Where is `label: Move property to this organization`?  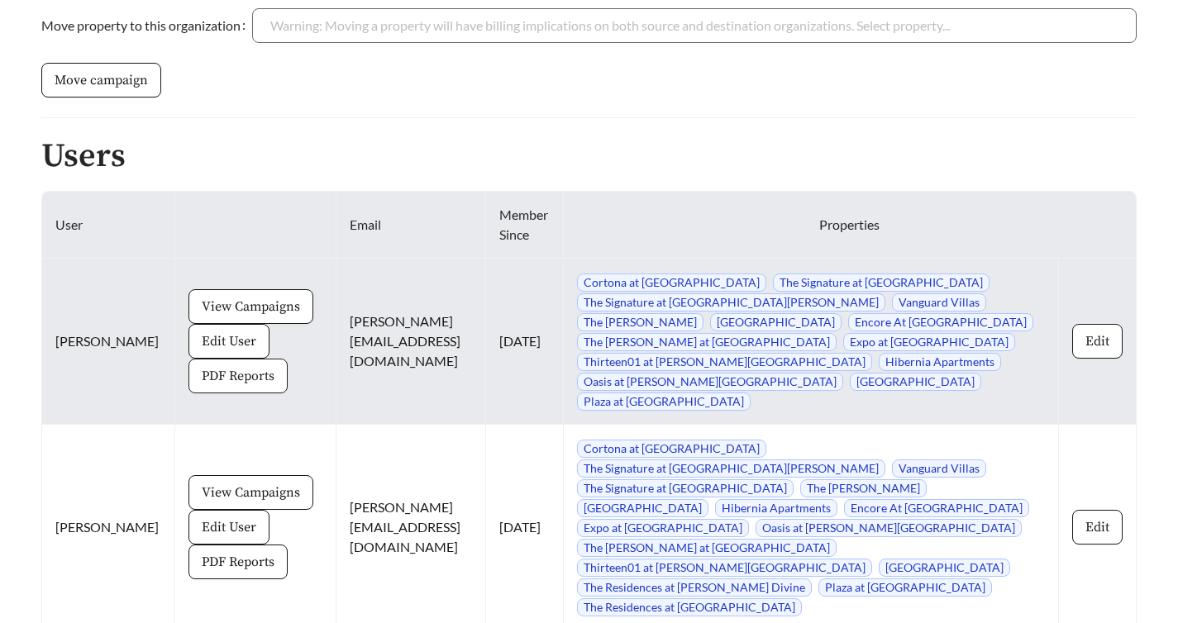 label: Move property to this organization is located at coordinates (146, 26).